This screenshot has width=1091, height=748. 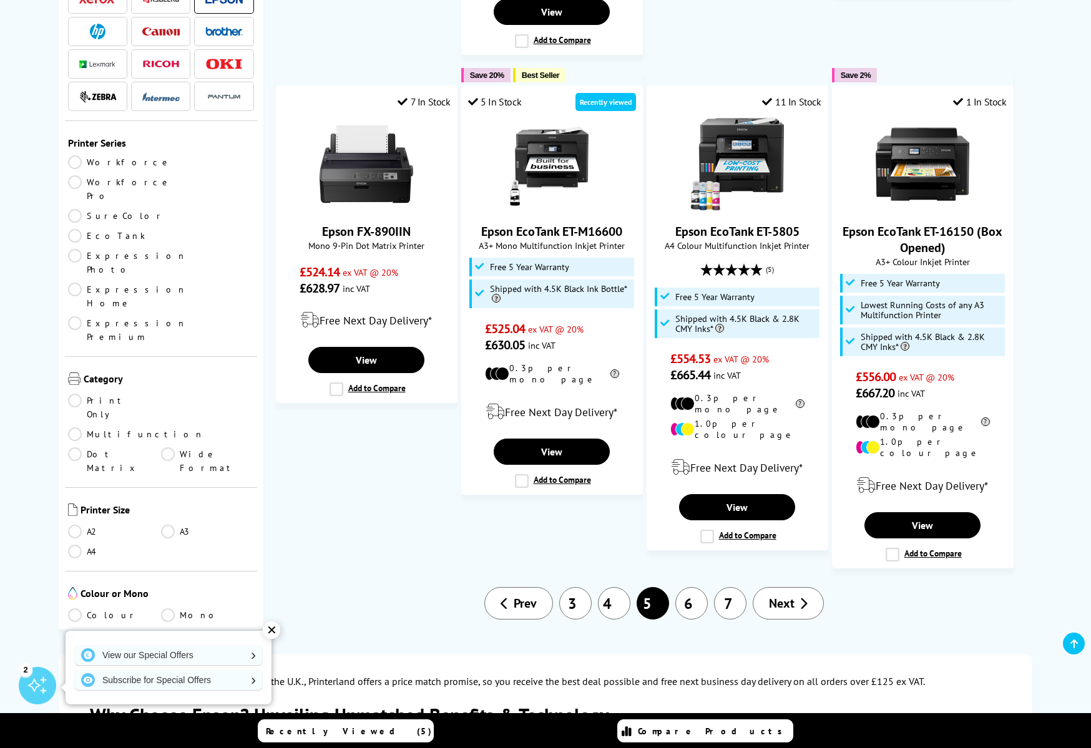 What do you see at coordinates (495, 102) in the screenshot?
I see `div: 5 In Stock` at bounding box center [495, 102].